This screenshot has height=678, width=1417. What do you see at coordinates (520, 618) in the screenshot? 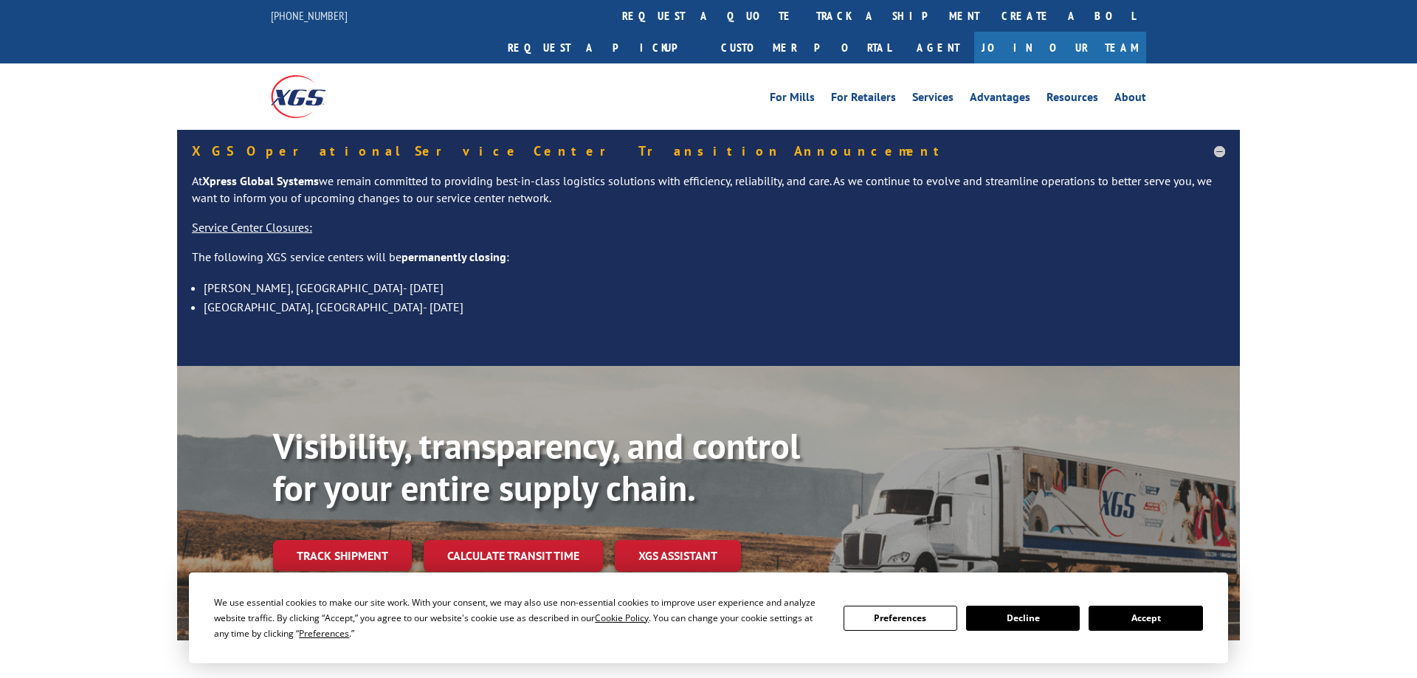
I see `div: We use essential cookies to make our site work. With your consent, we may also use non-essential ...` at bounding box center [520, 618].